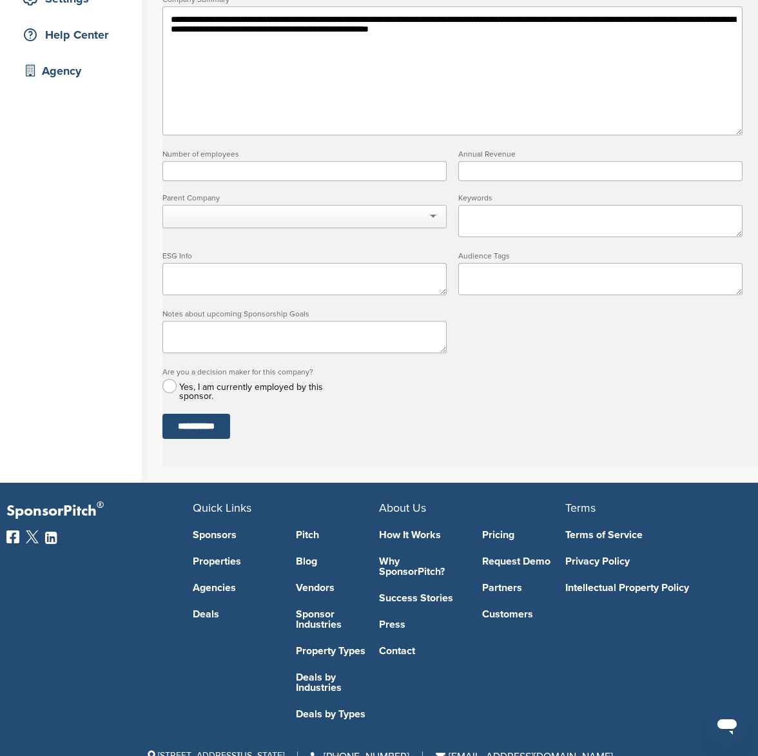 The height and width of the screenshot is (756, 758). Describe the element at coordinates (262, 392) in the screenshot. I see `div: Yes, I am currently employed by this sponsor.` at that location.